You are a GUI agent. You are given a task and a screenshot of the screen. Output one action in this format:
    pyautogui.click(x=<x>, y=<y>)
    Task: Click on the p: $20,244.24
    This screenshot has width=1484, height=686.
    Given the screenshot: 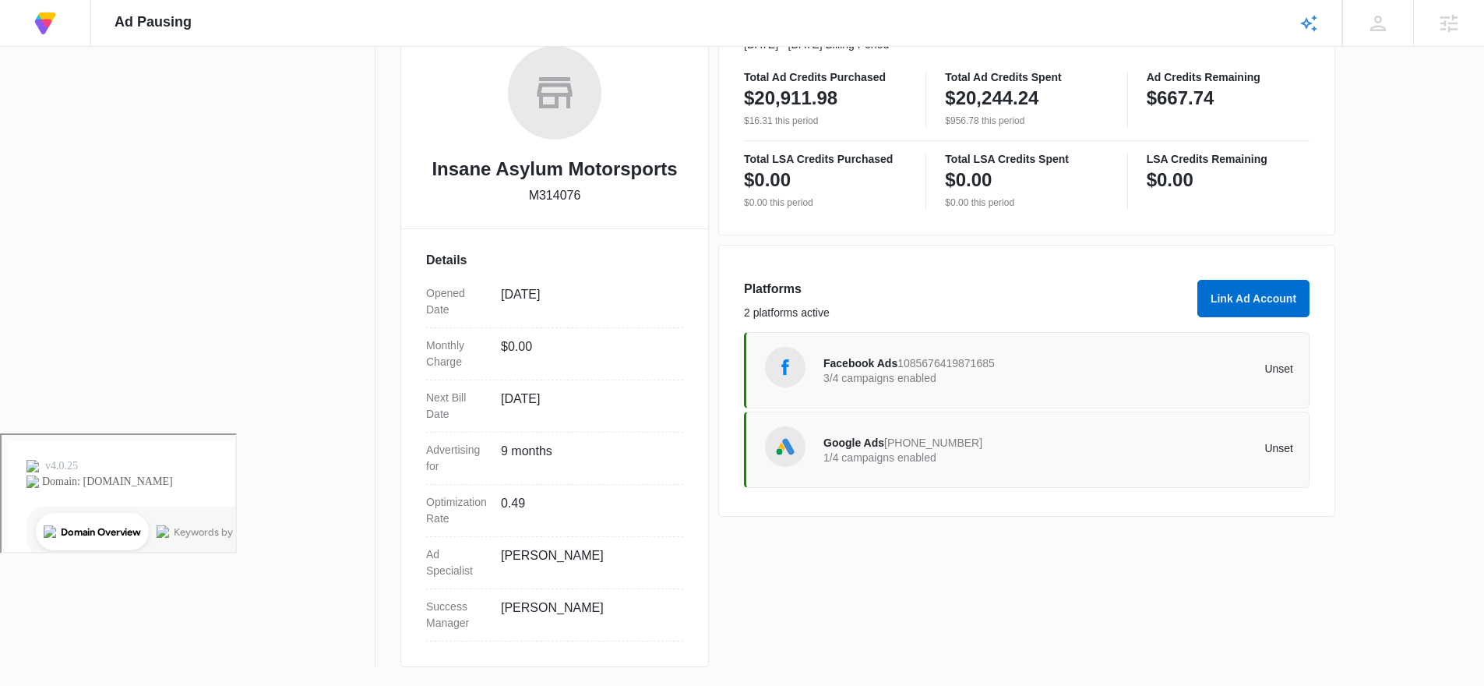 What is the action you would take?
    pyautogui.click(x=992, y=98)
    